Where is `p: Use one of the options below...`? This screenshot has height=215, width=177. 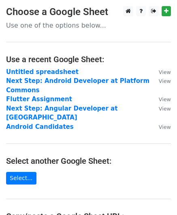 p: Use one of the options below... is located at coordinates (88, 25).